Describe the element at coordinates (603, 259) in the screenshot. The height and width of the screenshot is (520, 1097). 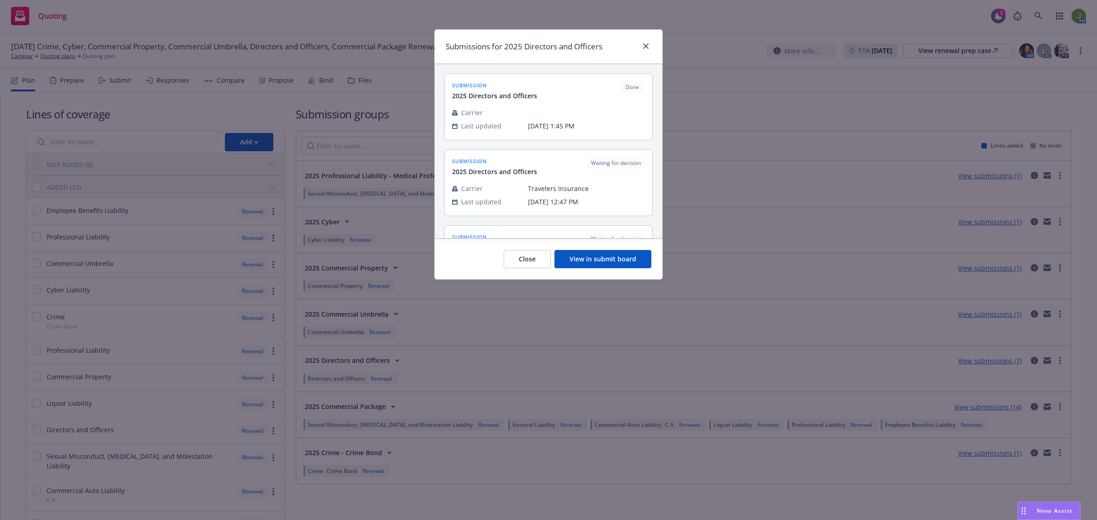
I see `button: View in submit board` at that location.